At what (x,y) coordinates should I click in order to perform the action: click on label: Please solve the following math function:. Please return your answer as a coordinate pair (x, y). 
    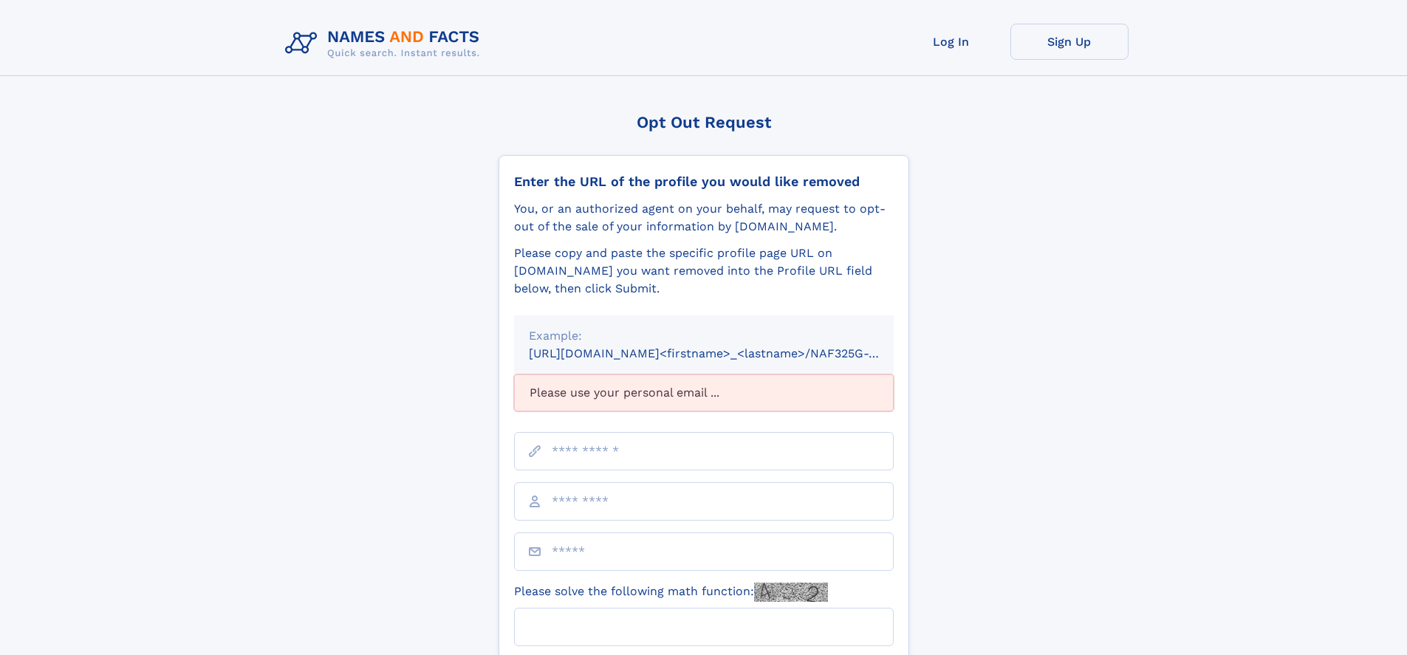
    Looking at the image, I should click on (671, 592).